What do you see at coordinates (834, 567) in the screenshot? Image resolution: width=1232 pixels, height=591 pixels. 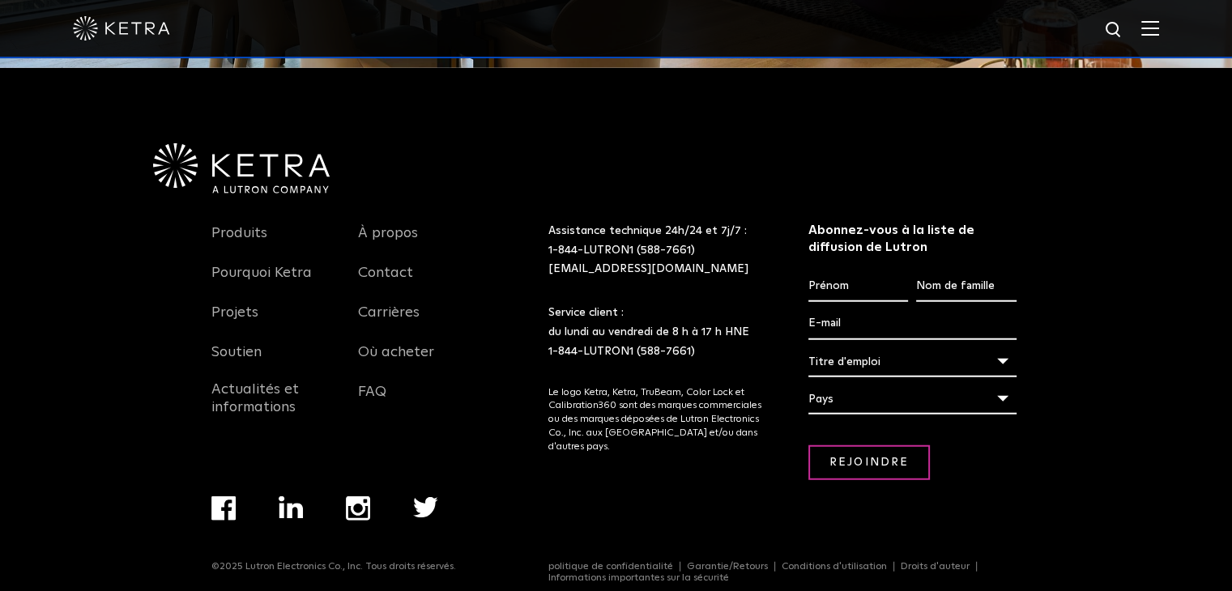 I see `font: Conditions d'utilisation` at bounding box center [834, 567].